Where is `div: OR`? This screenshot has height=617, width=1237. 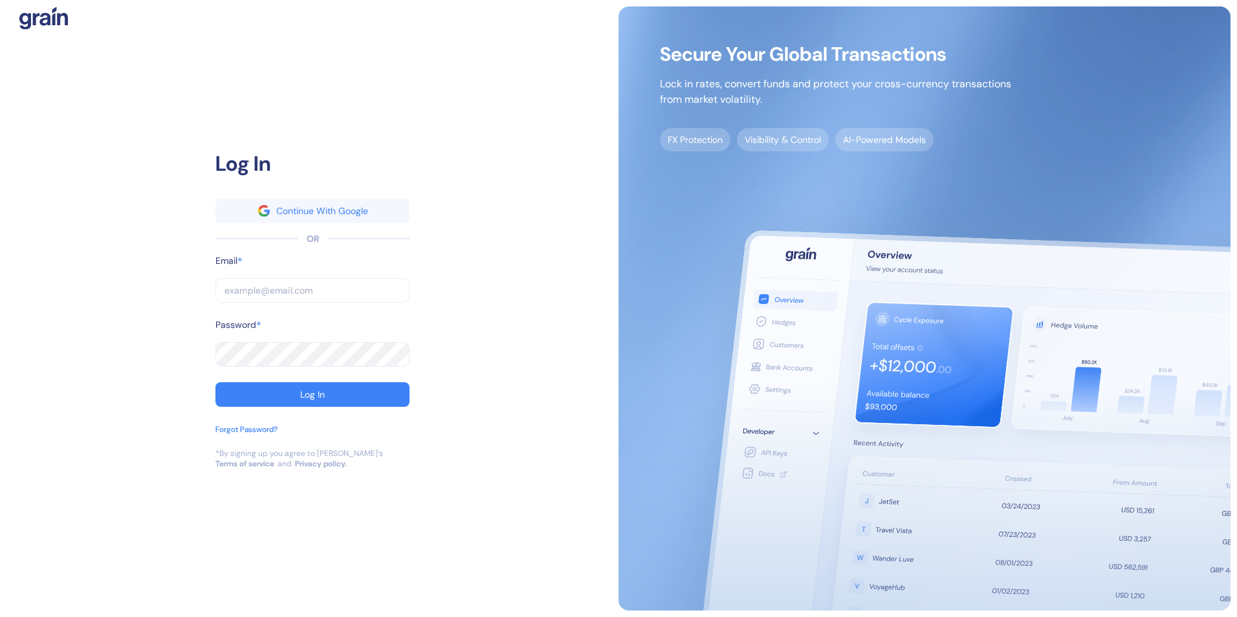 div: OR is located at coordinates (312, 239).